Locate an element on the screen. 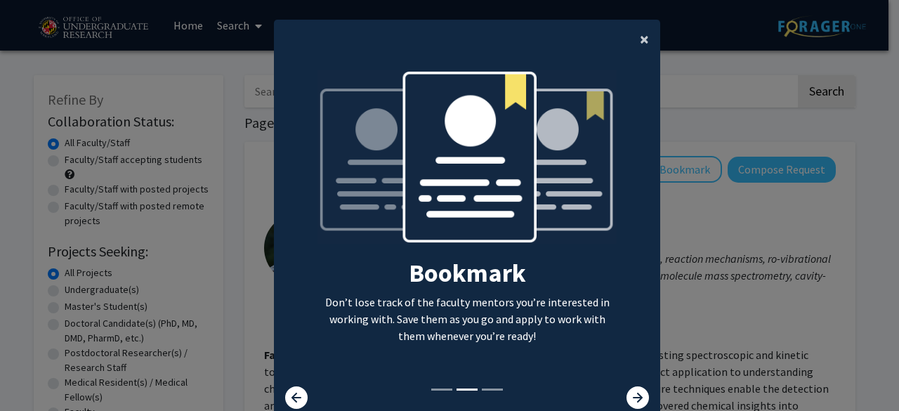  button: Close is located at coordinates (644, 39).